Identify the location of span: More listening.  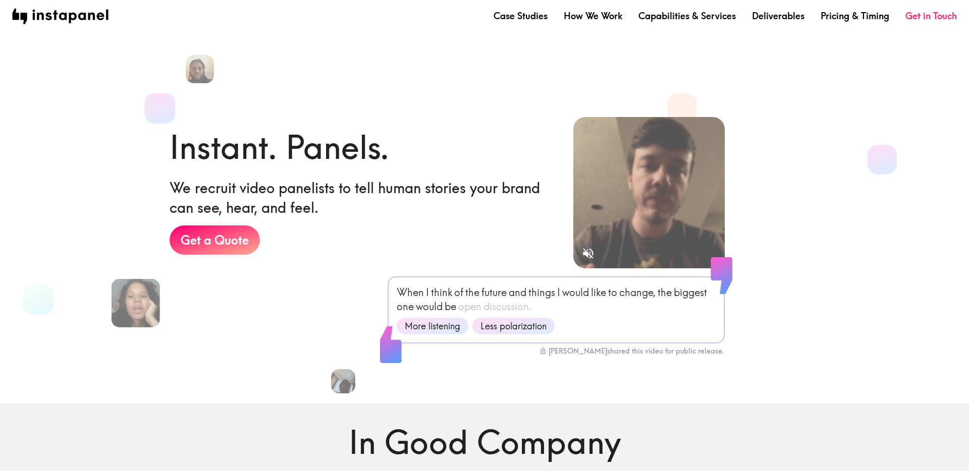
(432, 326).